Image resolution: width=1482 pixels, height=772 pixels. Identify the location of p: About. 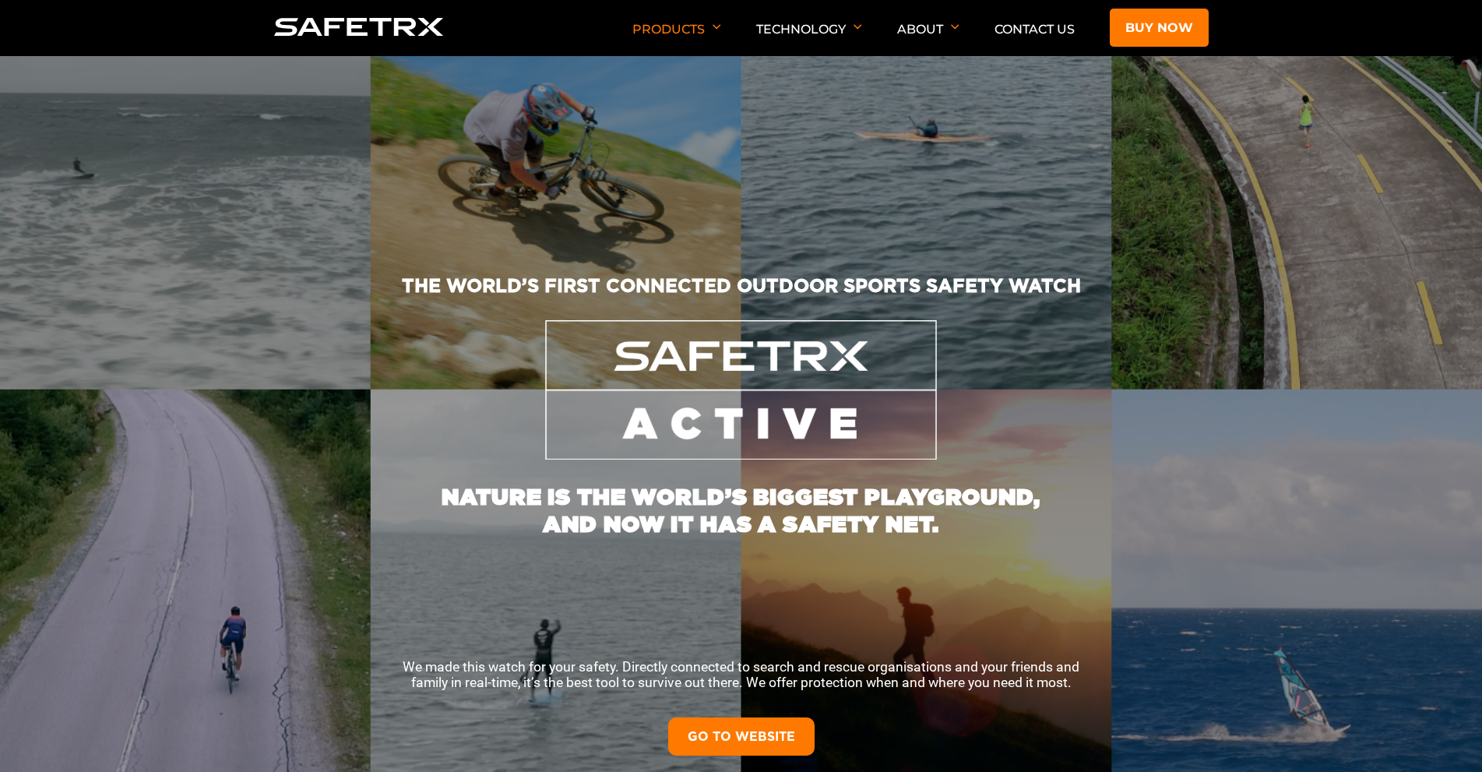
(929, 39).